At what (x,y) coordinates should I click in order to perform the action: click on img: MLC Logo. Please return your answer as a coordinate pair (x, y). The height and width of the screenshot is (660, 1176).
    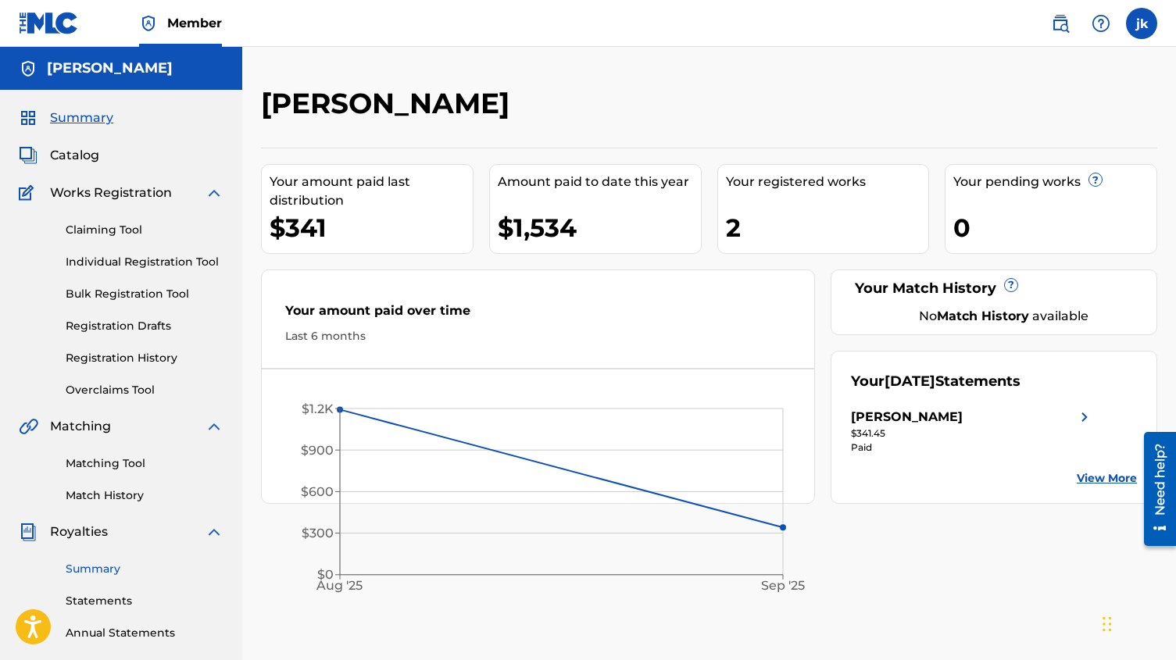
    Looking at the image, I should click on (48, 23).